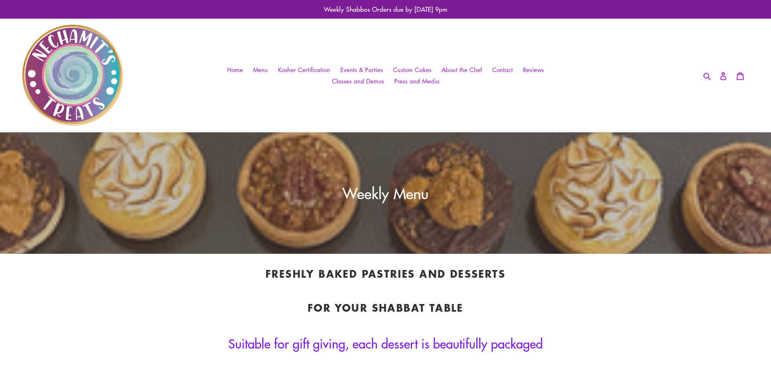 The image size is (771, 372). I want to click on a: Contact, so click(502, 70).